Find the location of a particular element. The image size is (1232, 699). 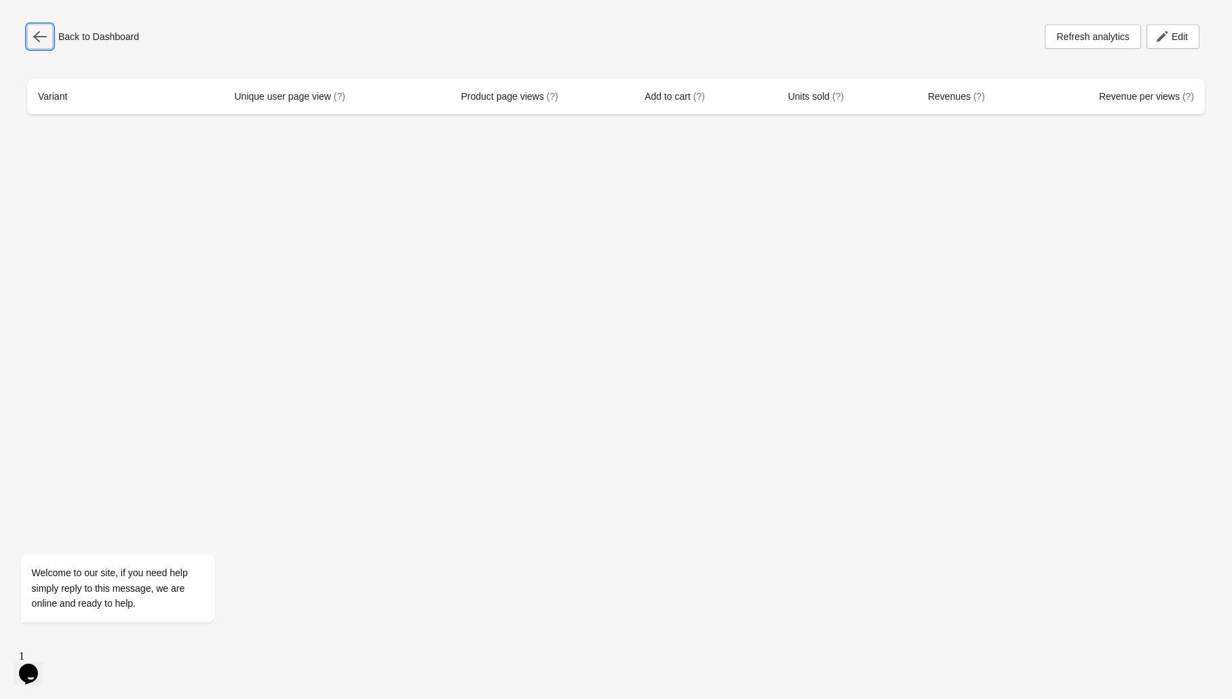

span: Unique user page view is located at coordinates (289, 96).